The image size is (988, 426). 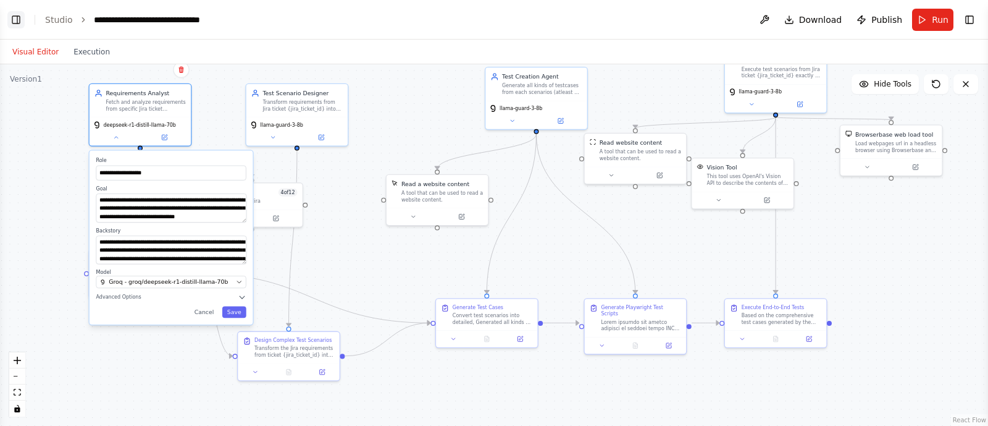 I want to click on div: VisionToolVision ToolThis tool uses OpenAI's Vision API to describe the contents of an image., so click(x=742, y=183).